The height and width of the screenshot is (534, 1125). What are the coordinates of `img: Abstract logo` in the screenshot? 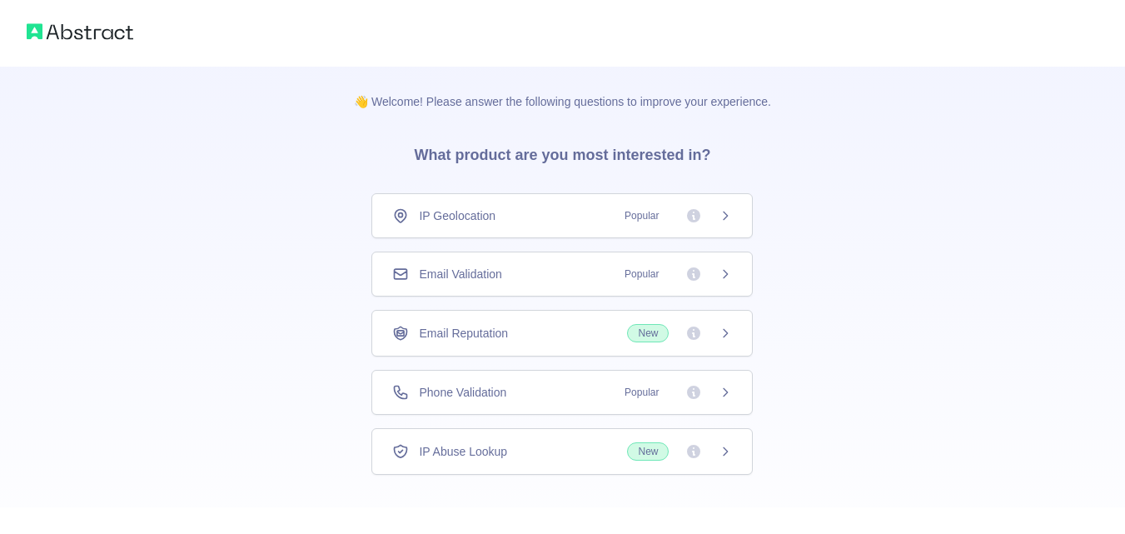 It's located at (80, 32).